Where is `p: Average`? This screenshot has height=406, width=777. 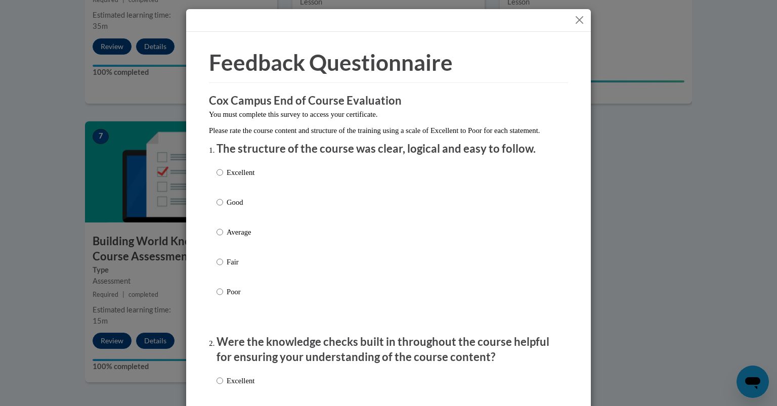 p: Average is located at coordinates (240, 232).